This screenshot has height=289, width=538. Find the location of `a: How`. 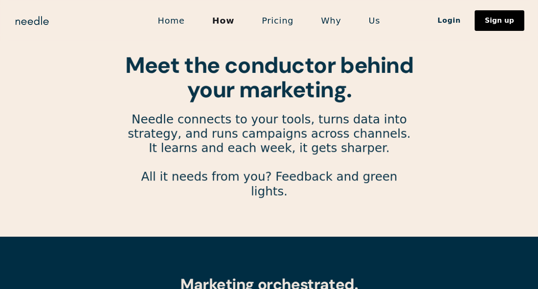

a: How is located at coordinates (224, 21).